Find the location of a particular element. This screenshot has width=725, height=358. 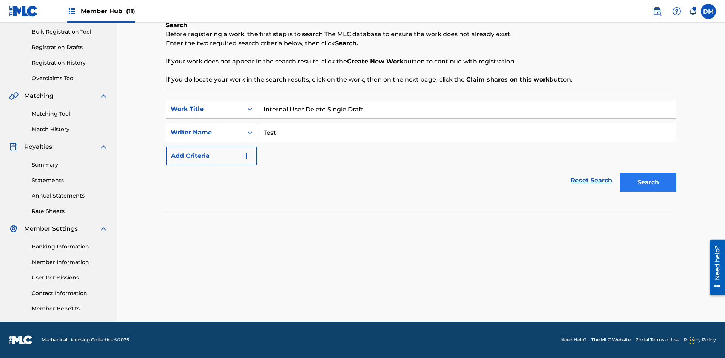

a: Match History is located at coordinates (70, 129).